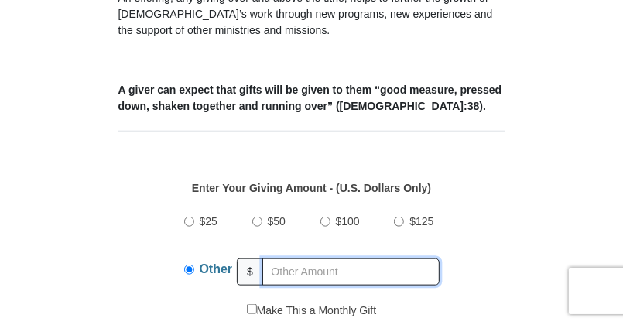 The height and width of the screenshot is (325, 623). I want to click on input: Other Amount, so click(351, 272).